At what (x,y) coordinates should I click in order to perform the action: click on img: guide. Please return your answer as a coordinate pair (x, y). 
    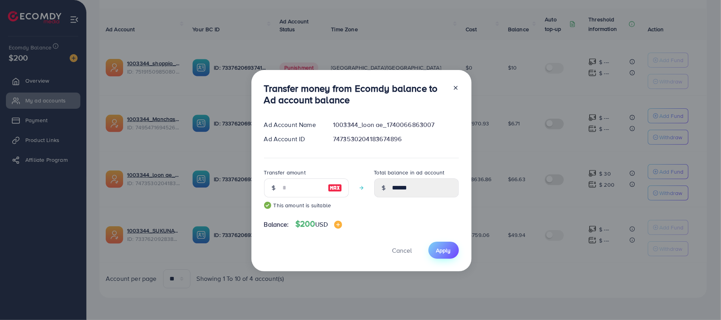
    Looking at the image, I should click on (267, 205).